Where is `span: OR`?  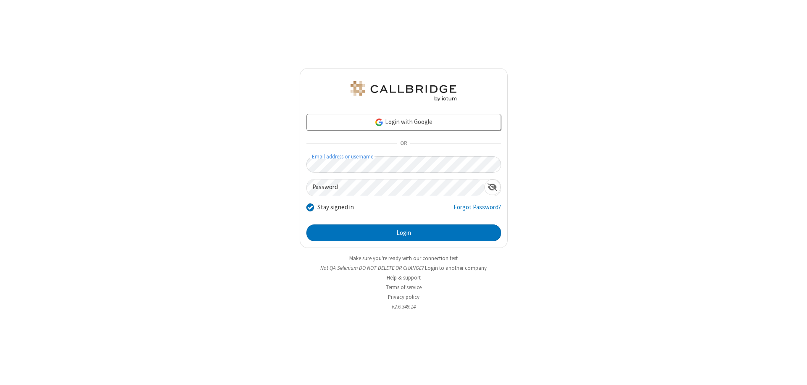
span: OR is located at coordinates (403, 144).